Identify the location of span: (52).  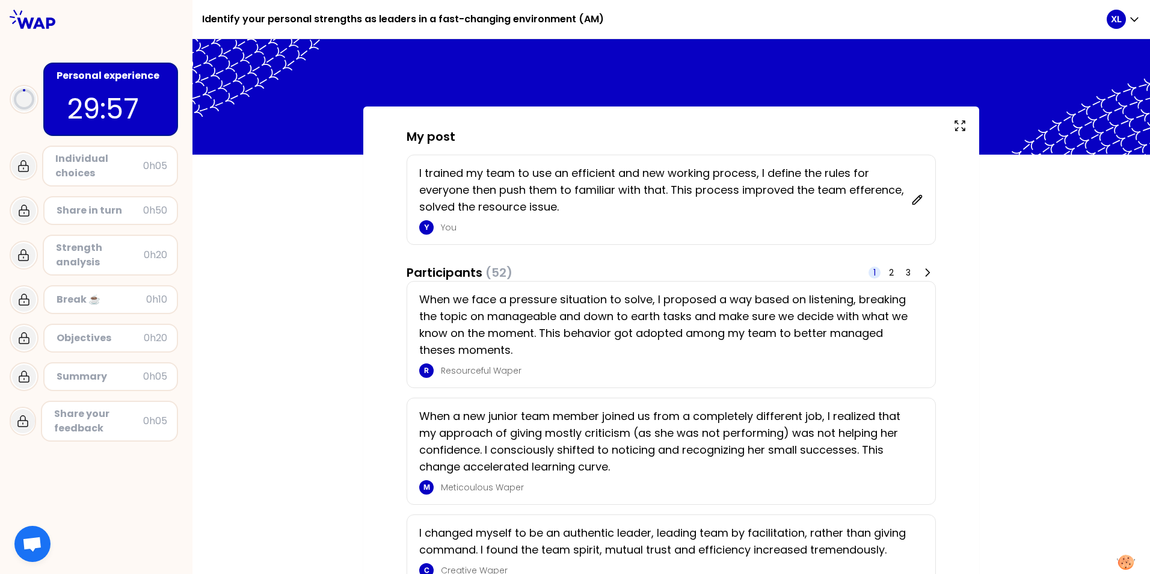
(499, 273).